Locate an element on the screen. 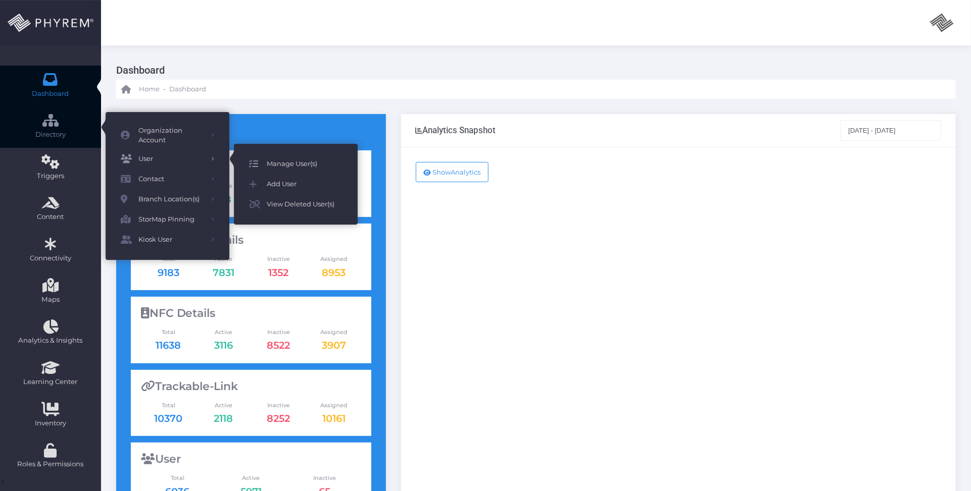  a: Manage User(s) is located at coordinates (295, 164).